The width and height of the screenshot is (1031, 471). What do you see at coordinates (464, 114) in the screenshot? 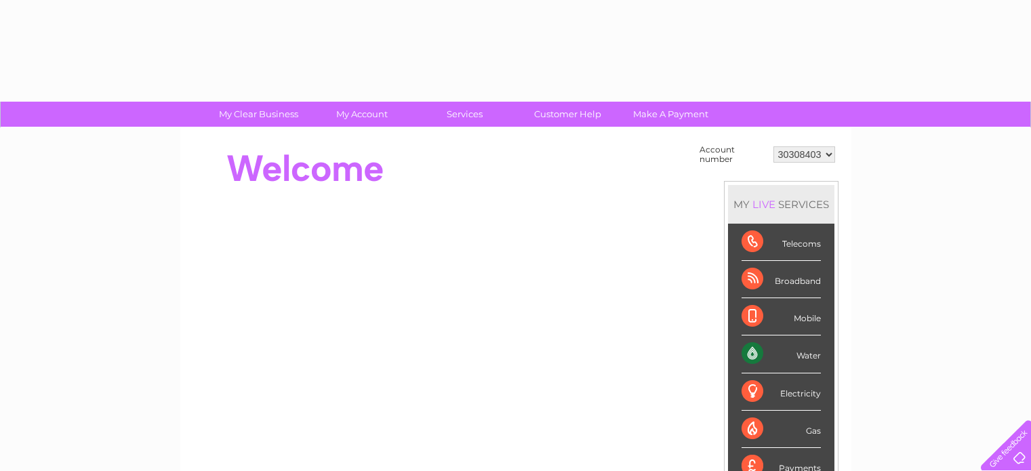
I see `a: Services` at bounding box center [464, 114].